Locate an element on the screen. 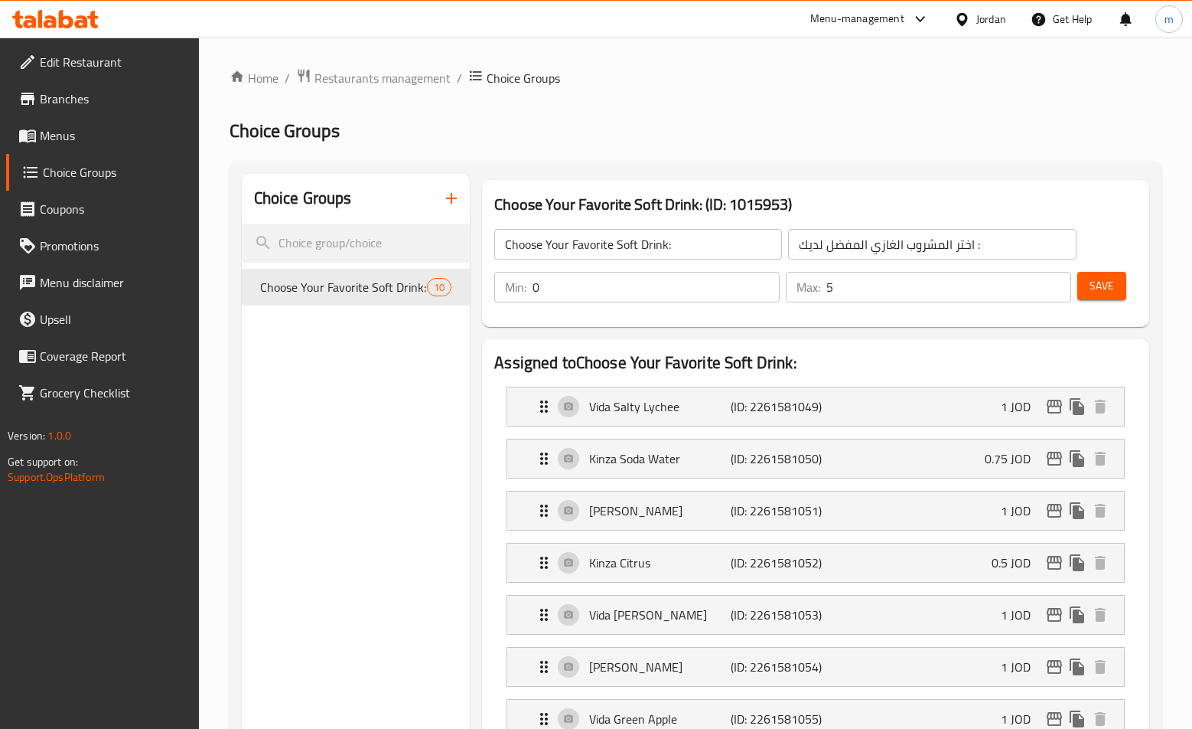 This screenshot has height=729, width=1192. p: Min: is located at coordinates (516, 287).